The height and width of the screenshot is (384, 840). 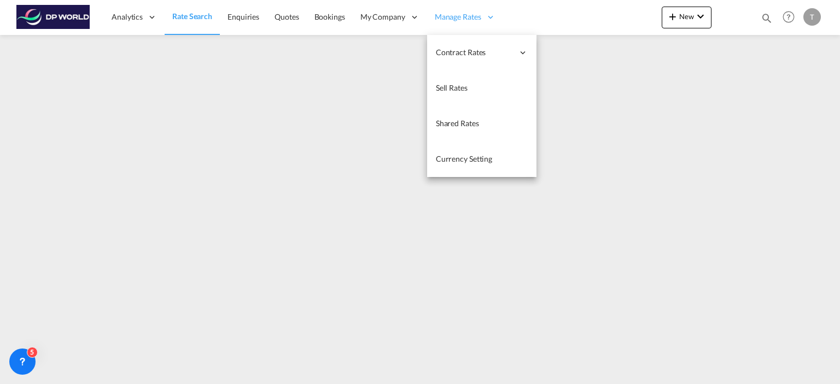 What do you see at coordinates (53, 17) in the screenshot?
I see `img: c08ca190194411f088ed0f3ba295208c.png` at bounding box center [53, 17].